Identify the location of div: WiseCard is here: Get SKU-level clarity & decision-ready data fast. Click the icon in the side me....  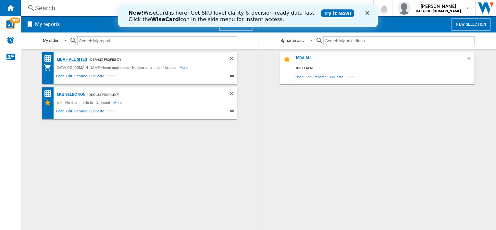
(104, 11).